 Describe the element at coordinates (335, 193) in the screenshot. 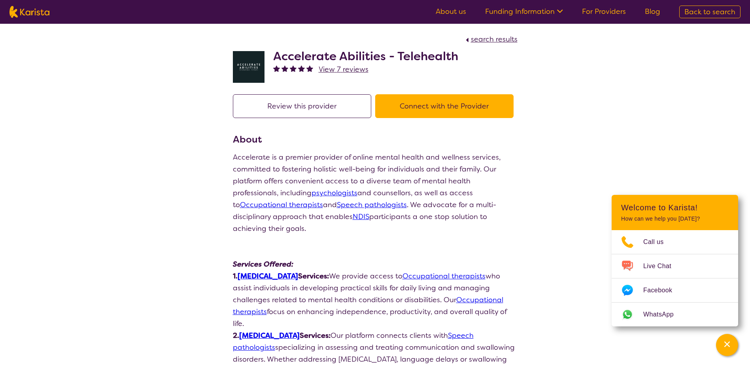

I see `a: psychologists` at that location.